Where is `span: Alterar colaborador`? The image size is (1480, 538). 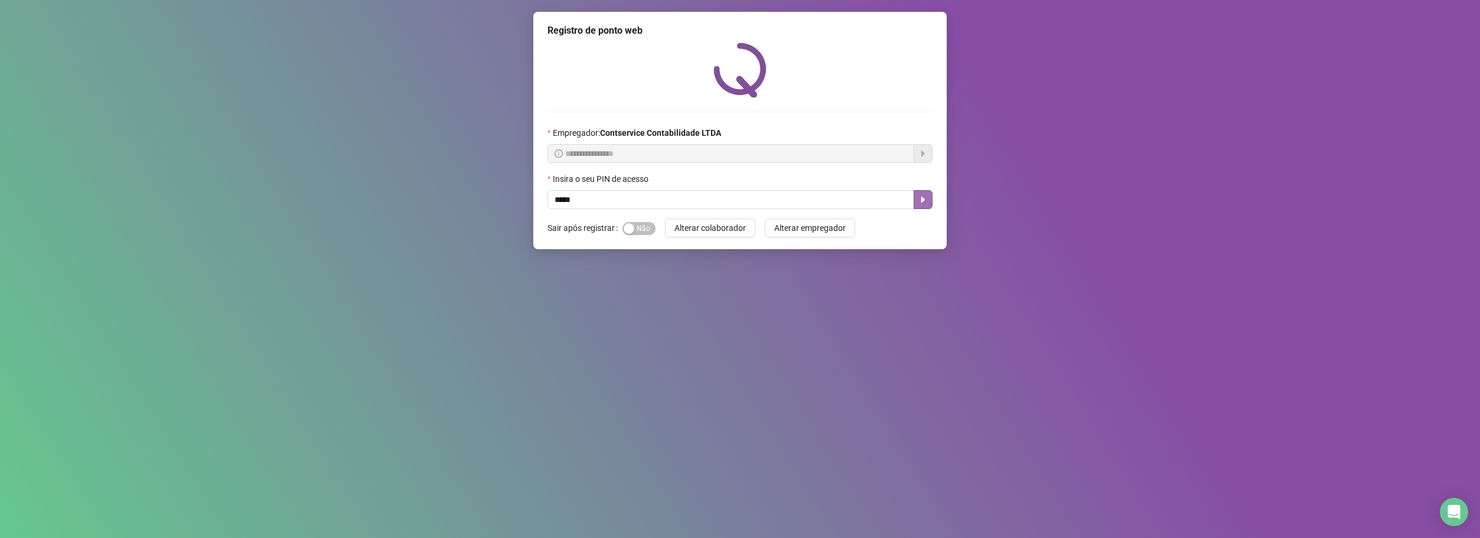 span: Alterar colaborador is located at coordinates (710, 228).